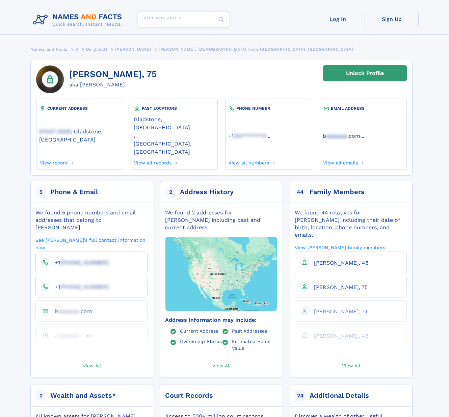 This screenshot has width=449, height=417. What do you see at coordinates (74, 192) in the screenshot?
I see `div: Phone & Email` at bounding box center [74, 192].